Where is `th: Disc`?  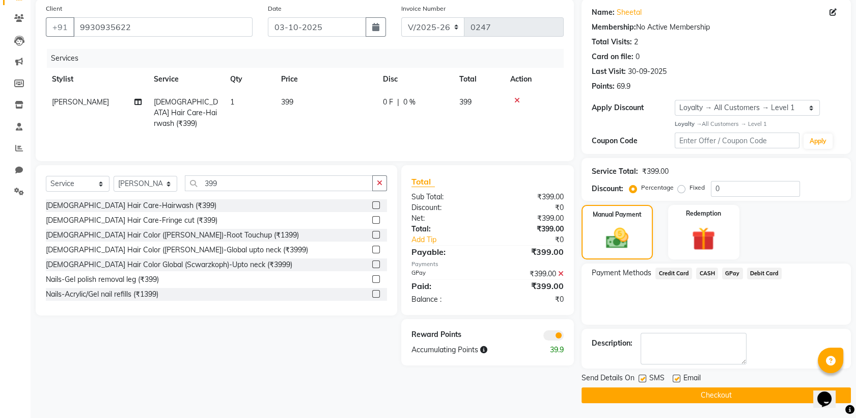 th: Disc is located at coordinates (415, 79).